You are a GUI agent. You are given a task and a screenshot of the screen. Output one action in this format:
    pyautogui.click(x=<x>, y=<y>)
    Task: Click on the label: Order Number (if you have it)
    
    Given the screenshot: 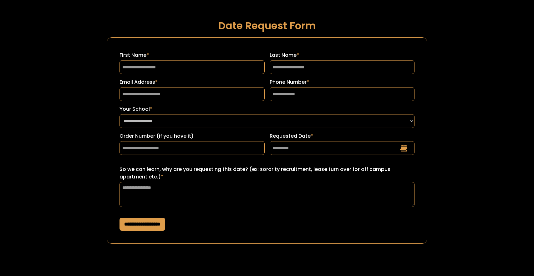 What is the action you would take?
    pyautogui.click(x=192, y=136)
    